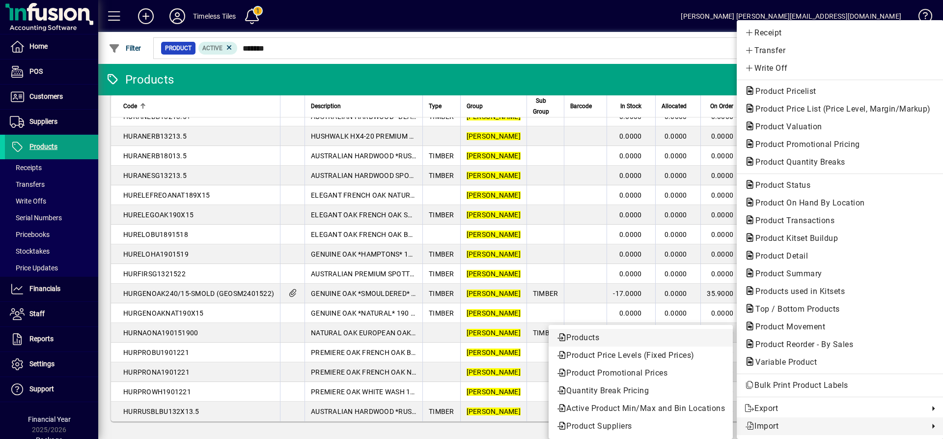 Image resolution: width=943 pixels, height=439 pixels. What do you see at coordinates (794, 238) in the screenshot?
I see `span: Product Kitset Buildup` at bounding box center [794, 238].